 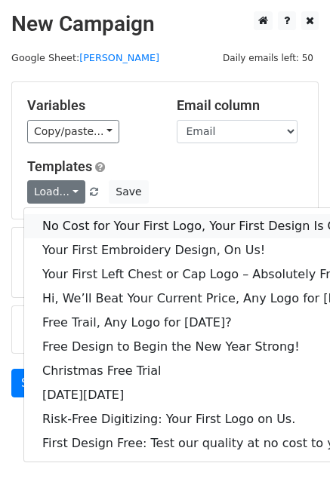 I want to click on h2: New Campaign, so click(x=164, y=24).